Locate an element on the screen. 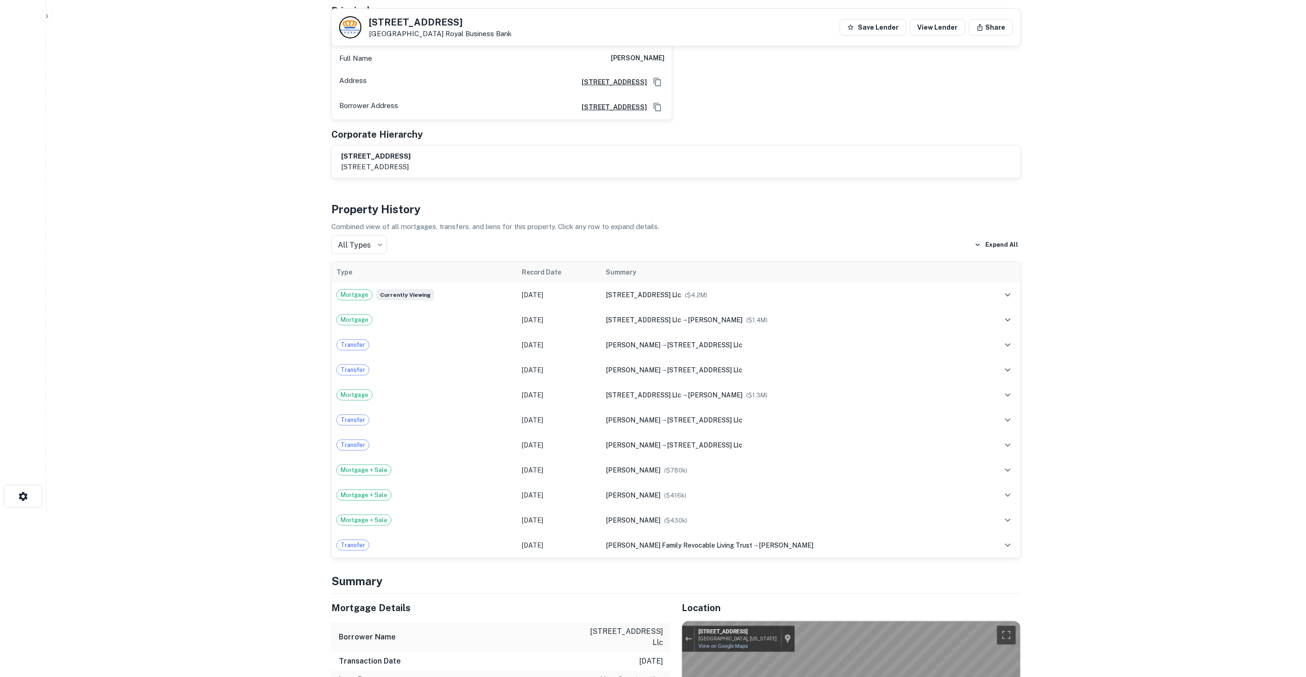 This screenshot has height=677, width=1306. p: Combined view of all mortgages, transfers, and liens for this property. Click any row to expand d... is located at coordinates (676, 227).